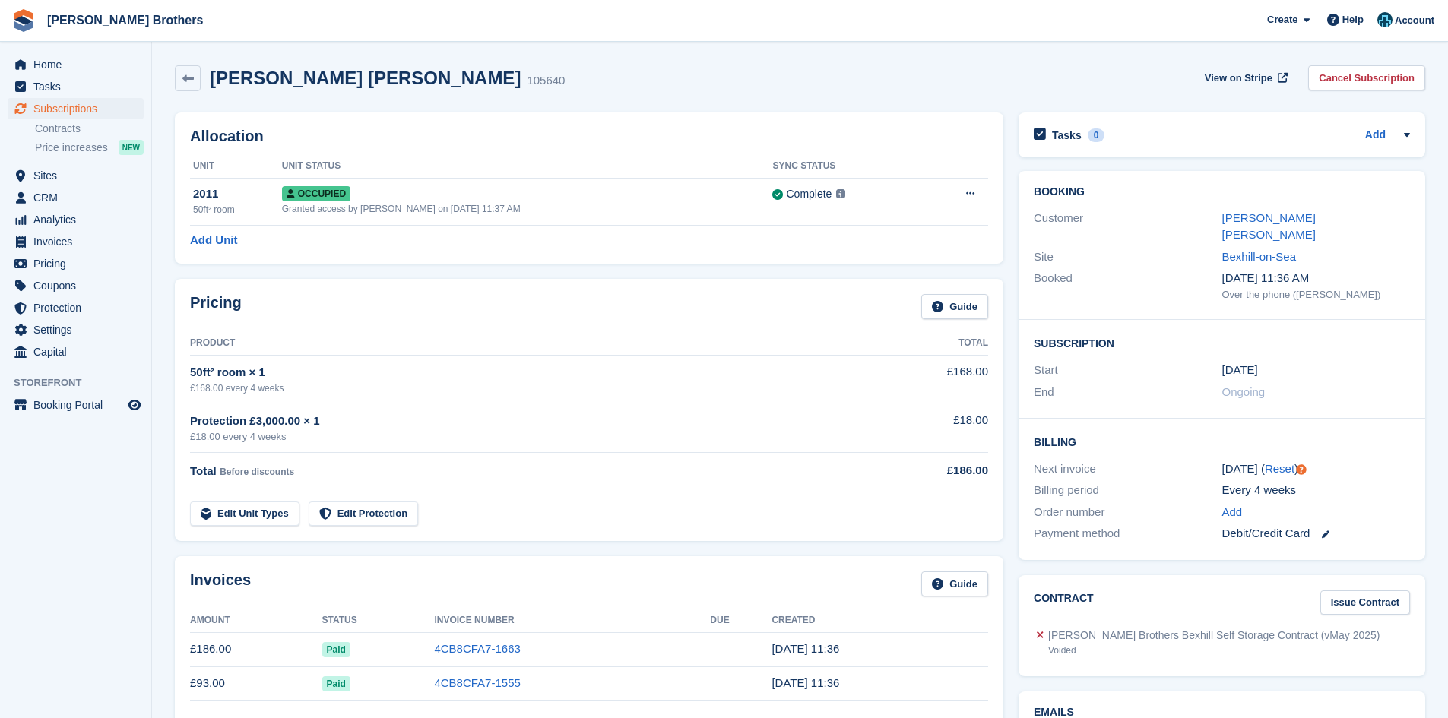 This screenshot has height=718, width=1448. I want to click on td: £93.00, so click(256, 683).